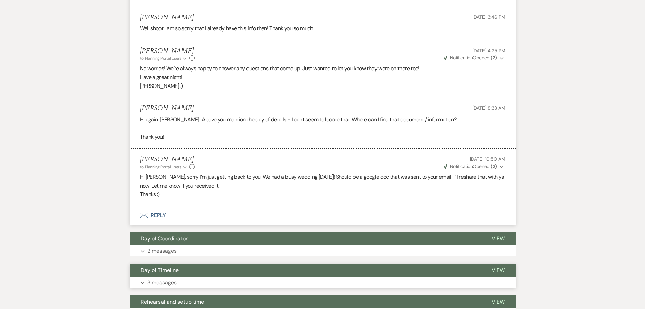 The width and height of the screenshot is (645, 309). Describe the element at coordinates (172, 301) in the screenshot. I see `span: Rehearsal and setup time` at that location.